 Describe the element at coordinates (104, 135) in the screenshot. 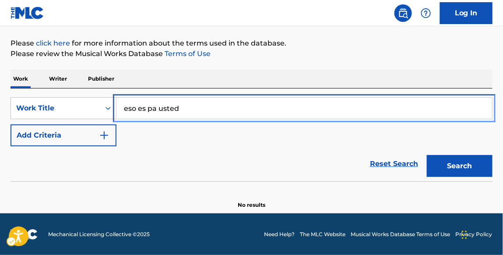

I see `img: 9d2ae6d4665cec9f34b9.svg` at that location.